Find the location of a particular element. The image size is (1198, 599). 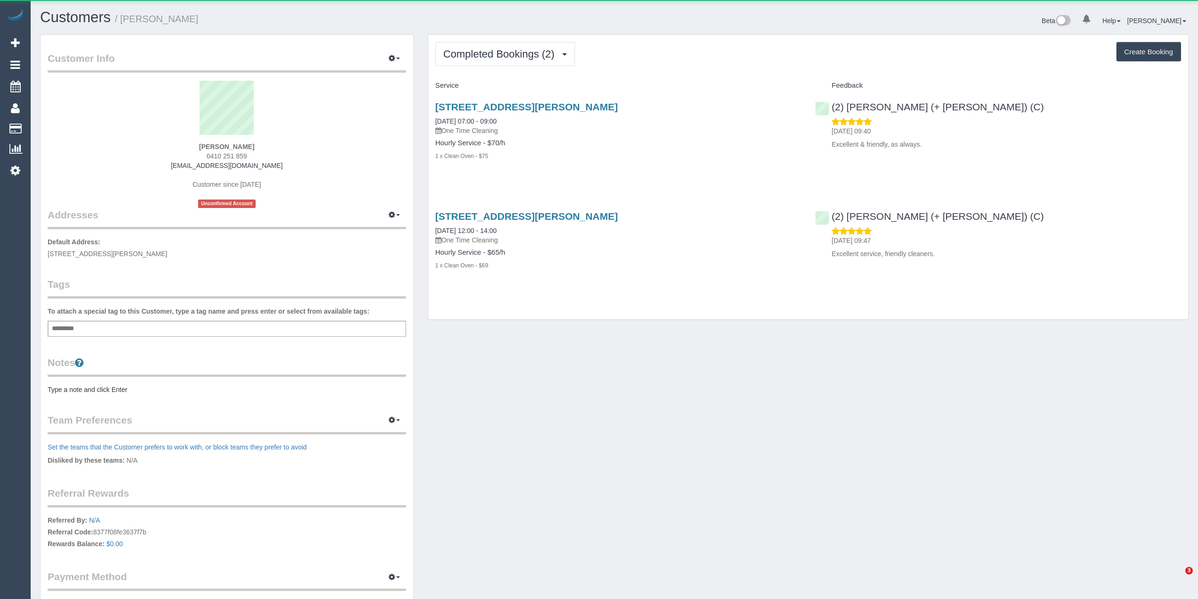

label: Default Address: is located at coordinates (74, 242).